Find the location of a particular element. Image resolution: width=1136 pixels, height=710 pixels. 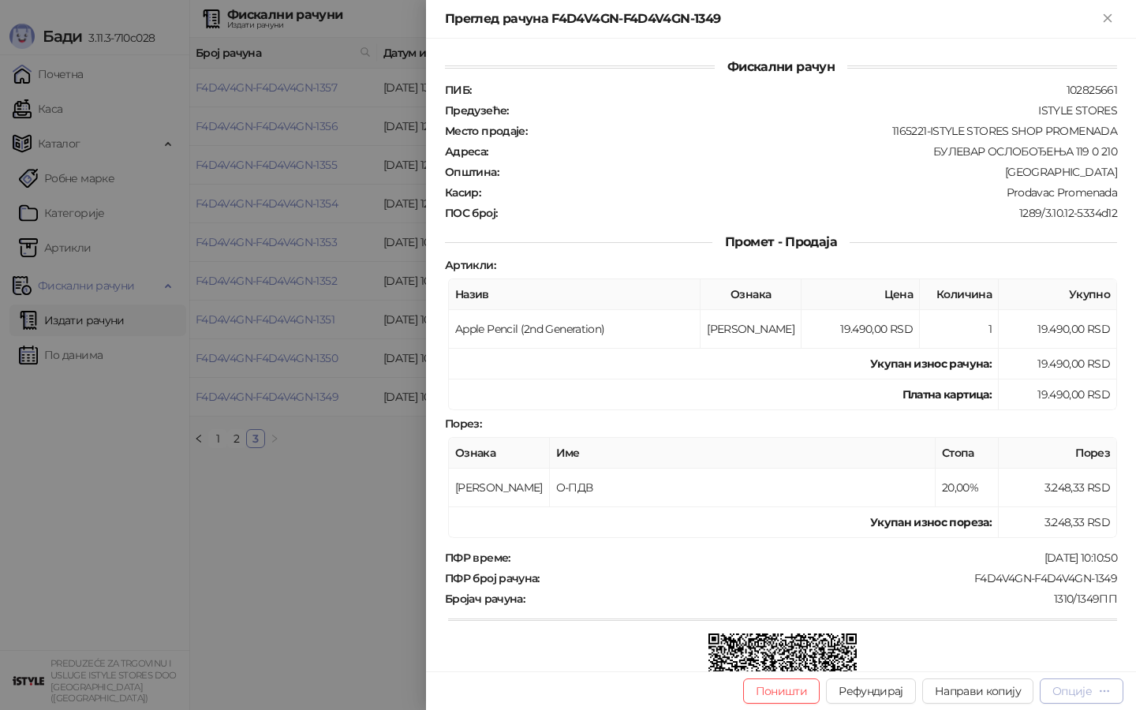

button: Close is located at coordinates (1107, 19).